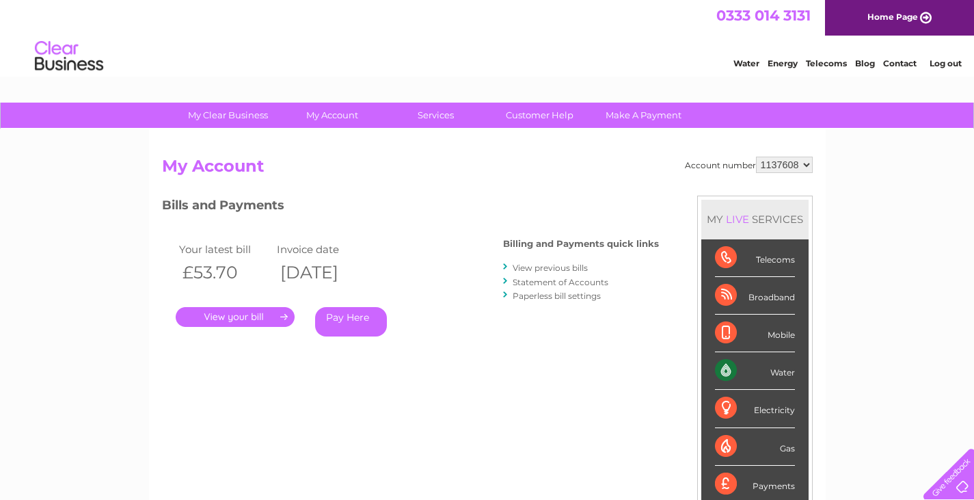 The width and height of the screenshot is (974, 500). I want to click on td: Your latest bill, so click(225, 249).